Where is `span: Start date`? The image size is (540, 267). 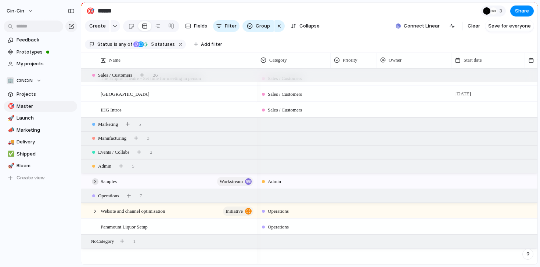
span: Start date is located at coordinates (472, 60).